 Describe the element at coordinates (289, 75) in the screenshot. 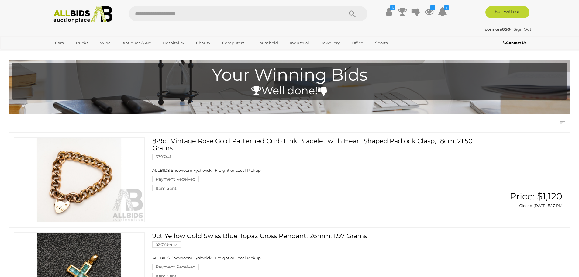

I see `h1: Your Winning Bids` at that location.